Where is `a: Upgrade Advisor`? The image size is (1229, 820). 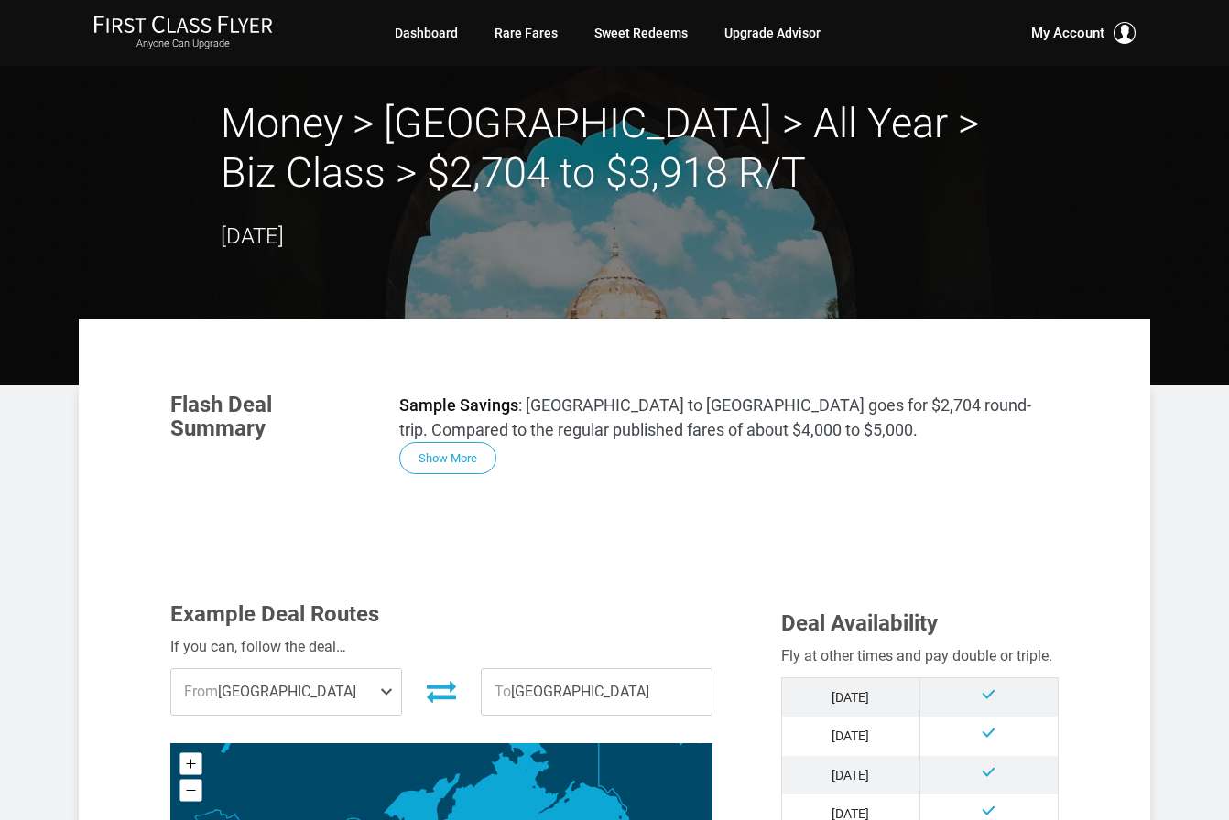 a: Upgrade Advisor is located at coordinates (772, 33).